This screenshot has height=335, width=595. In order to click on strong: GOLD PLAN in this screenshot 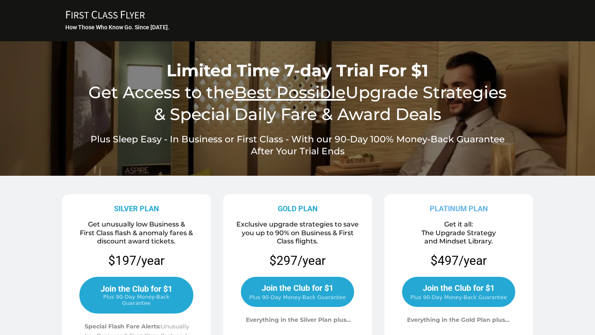, I will do `click(297, 209)`.